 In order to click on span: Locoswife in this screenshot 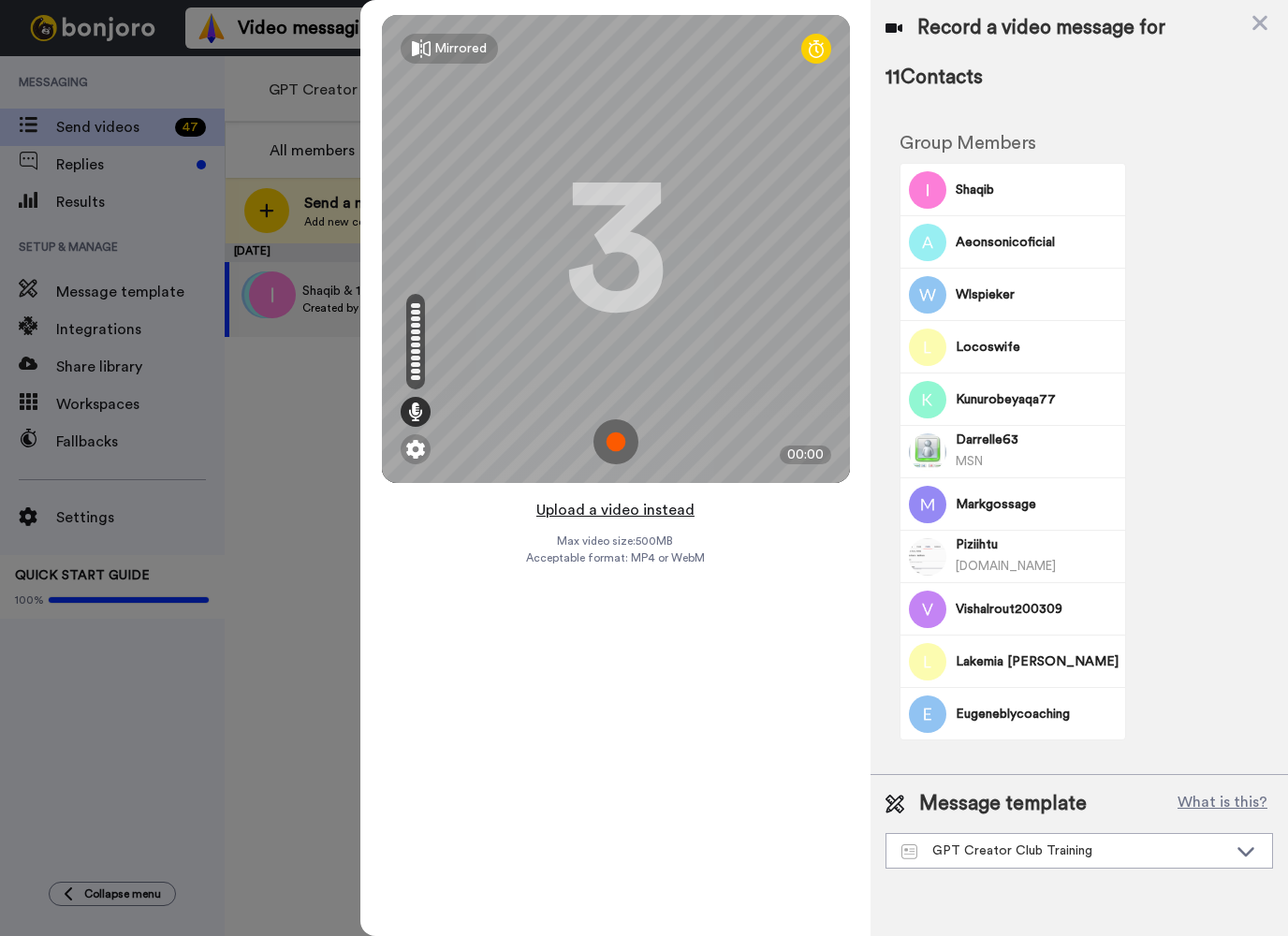, I will do `click(1037, 347)`.